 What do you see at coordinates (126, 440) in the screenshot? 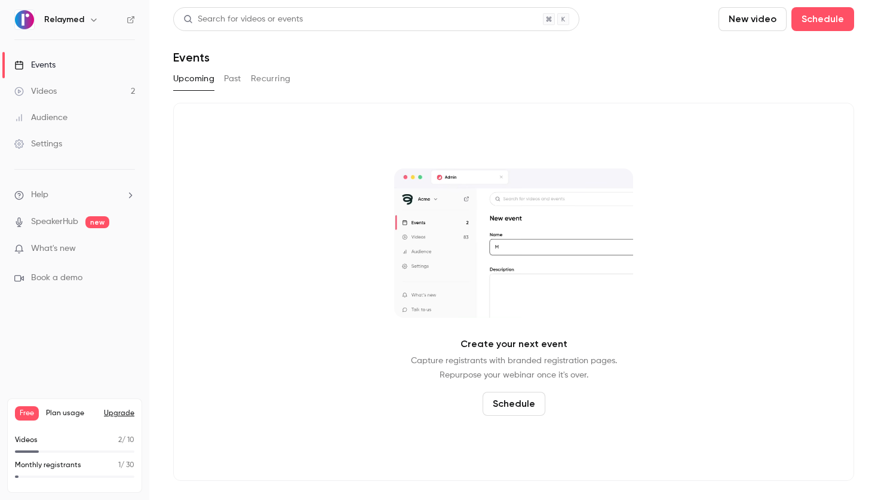
I see `p: / 10` at bounding box center [126, 440].